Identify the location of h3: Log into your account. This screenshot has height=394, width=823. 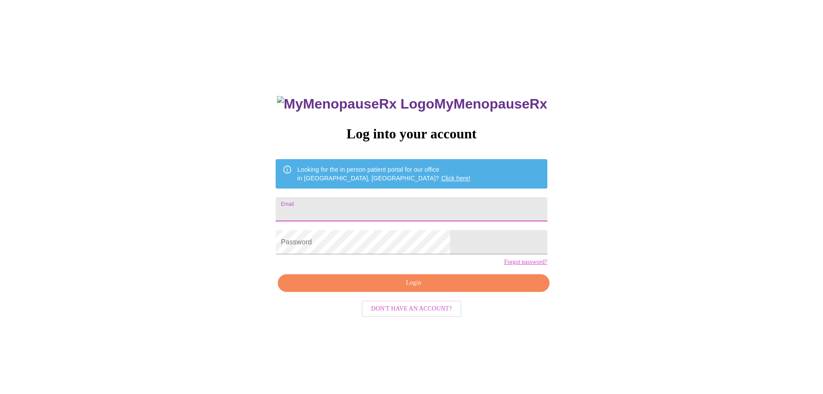
(411, 133).